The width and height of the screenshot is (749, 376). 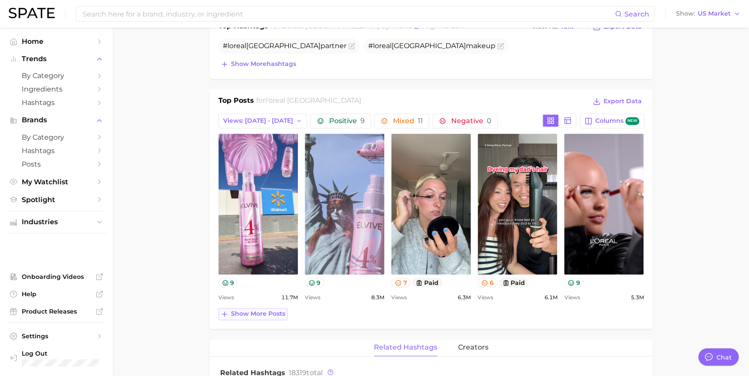 What do you see at coordinates (56, 89) in the screenshot?
I see `a: Ingredients` at bounding box center [56, 89].